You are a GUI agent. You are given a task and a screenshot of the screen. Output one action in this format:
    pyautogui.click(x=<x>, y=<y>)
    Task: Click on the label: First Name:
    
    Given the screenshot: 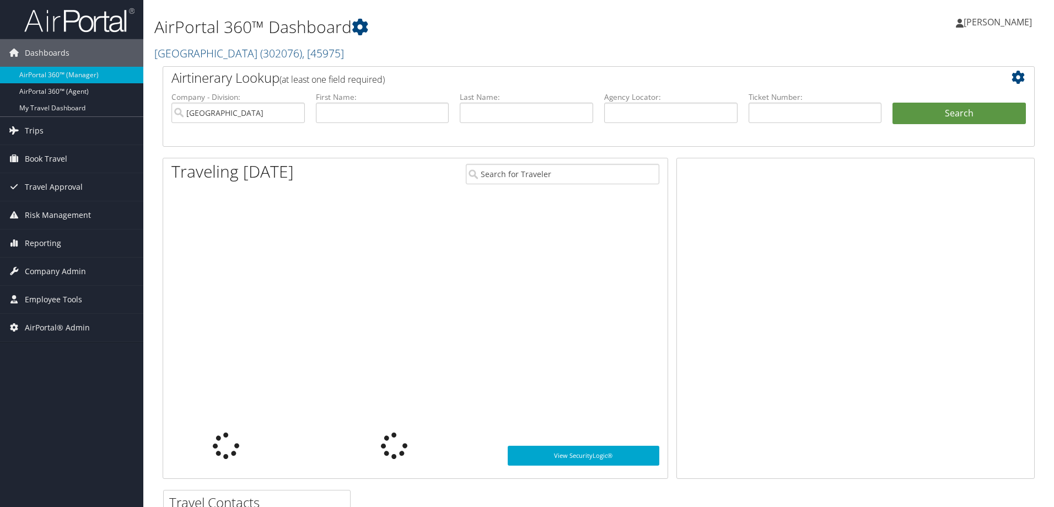 What is the action you would take?
    pyautogui.click(x=383, y=97)
    